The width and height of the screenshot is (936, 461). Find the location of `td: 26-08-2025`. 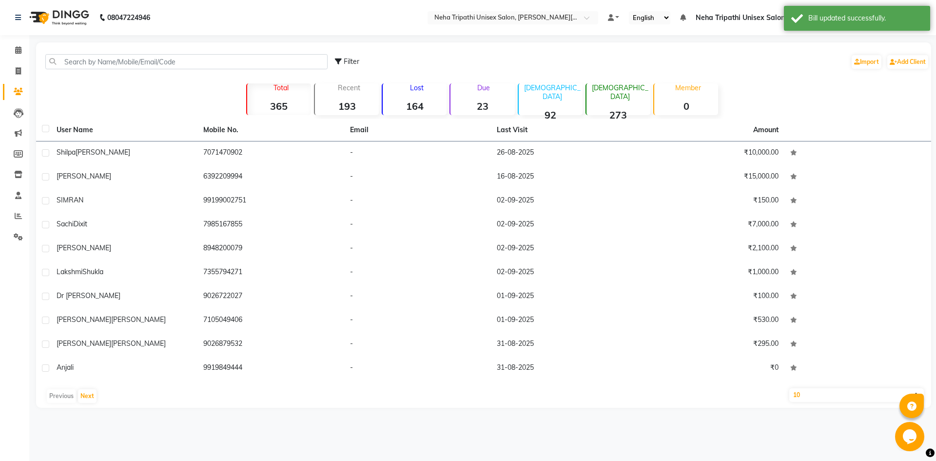

td: 26-08-2025 is located at coordinates (564, 153).